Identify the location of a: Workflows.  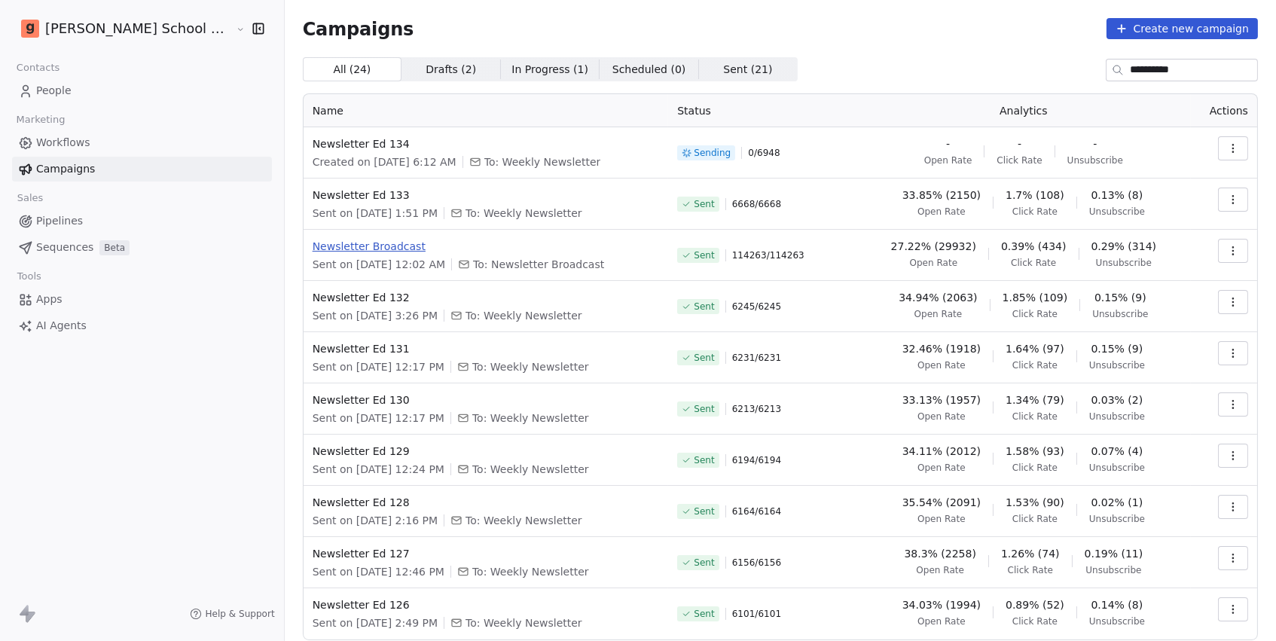
(142, 142).